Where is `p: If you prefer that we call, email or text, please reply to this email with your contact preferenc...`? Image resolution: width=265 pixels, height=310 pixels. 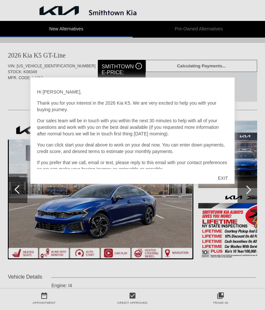
p: If you prefer that we call, email or text, please reply to this email with your contact preferenc... is located at coordinates (133, 166).